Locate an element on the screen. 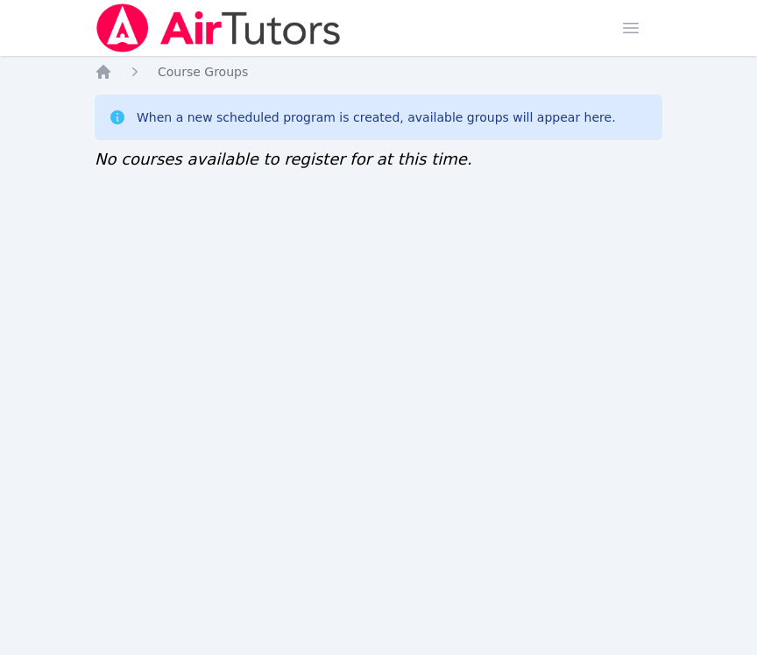 The image size is (757, 655). img: Air Tutors is located at coordinates (218, 28).